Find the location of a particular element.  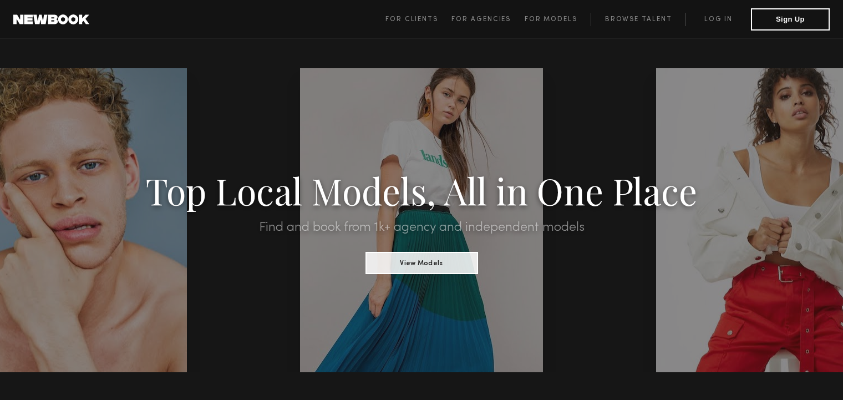

a: Log in is located at coordinates (719, 19).